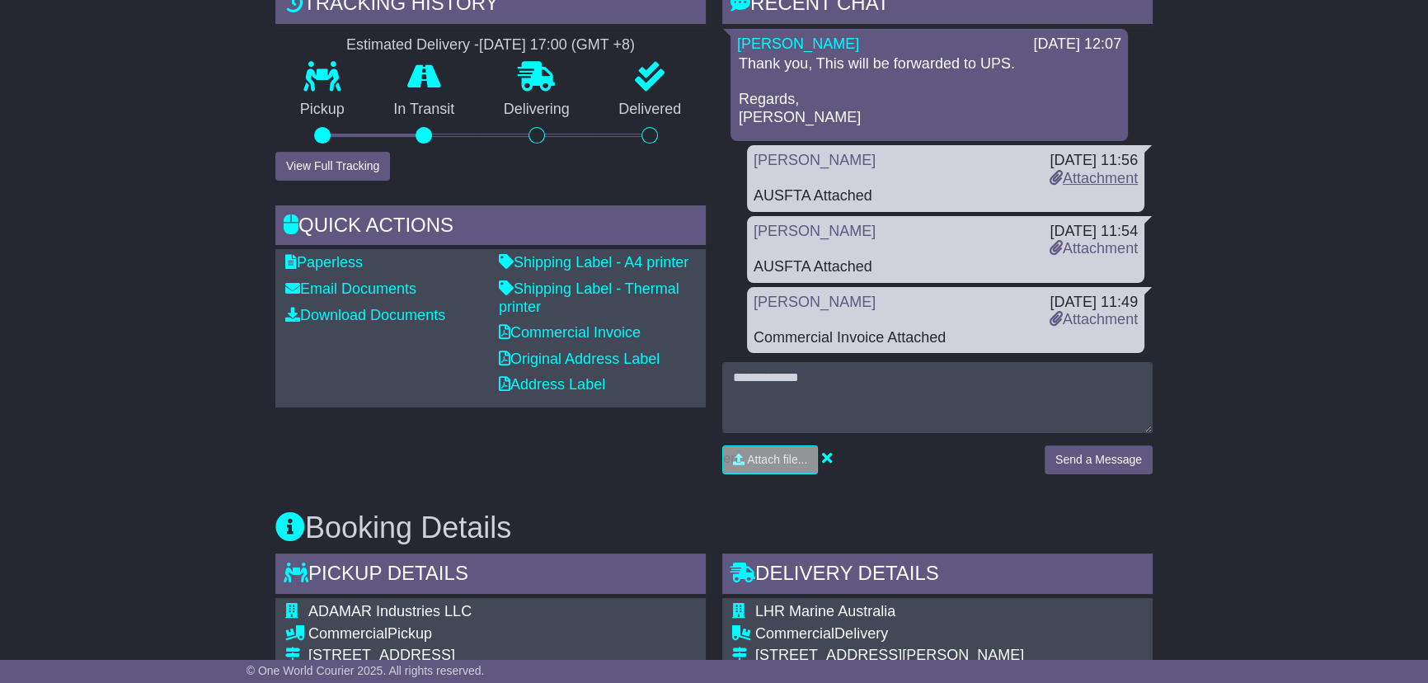 This screenshot has height=683, width=1428. What do you see at coordinates (350, 289) in the screenshot?
I see `a: Email Documents` at bounding box center [350, 289].